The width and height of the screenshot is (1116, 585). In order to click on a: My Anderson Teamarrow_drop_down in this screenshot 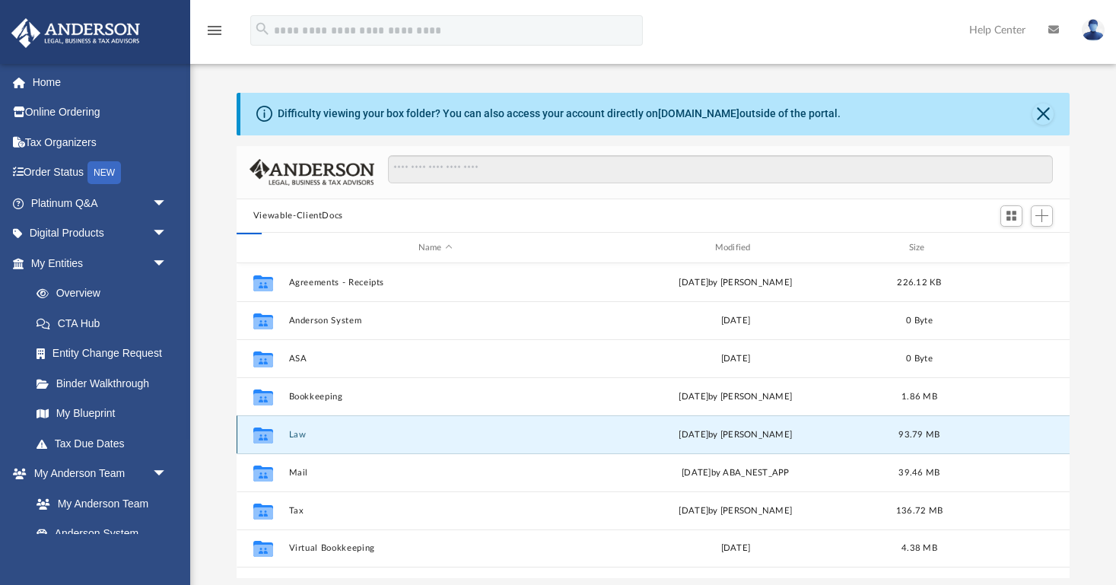, I will do `click(97, 474)`.